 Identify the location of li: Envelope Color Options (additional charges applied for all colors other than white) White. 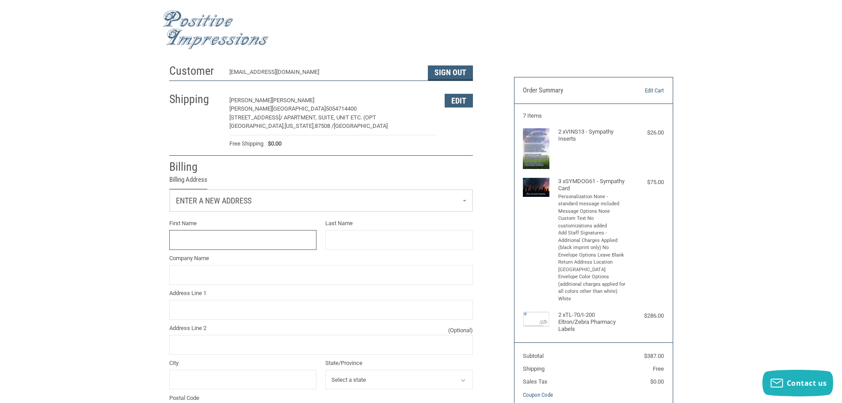
(592, 288).